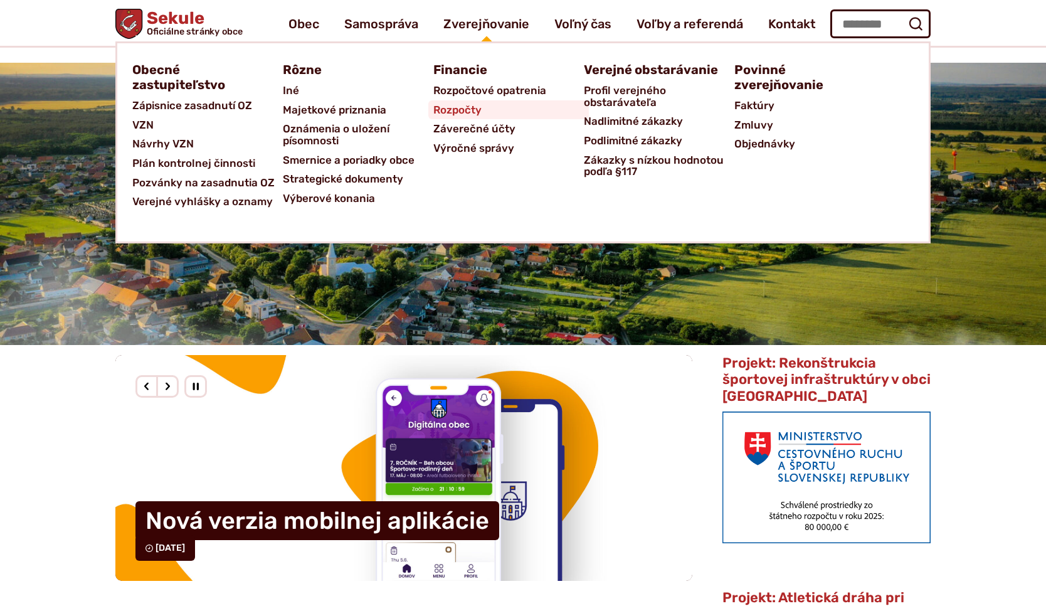 This screenshot has height=606, width=1046. I want to click on span: Pozvánky na zasadnutia OZ, so click(203, 182).